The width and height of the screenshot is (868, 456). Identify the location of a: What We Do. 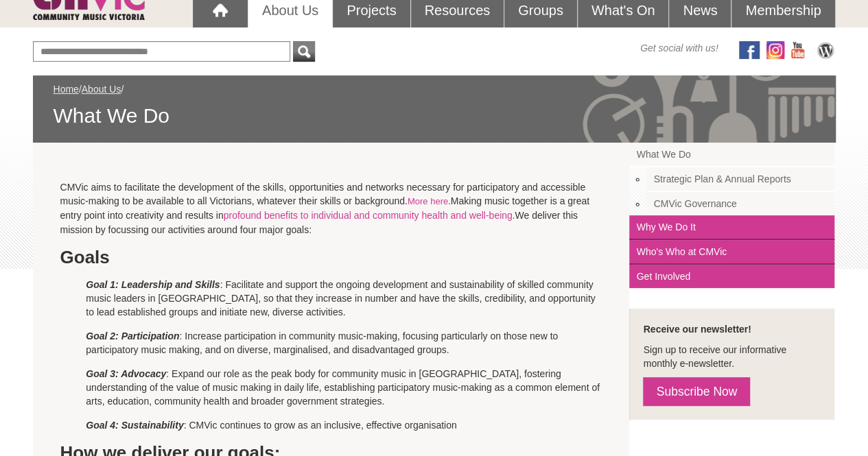
(732, 155).